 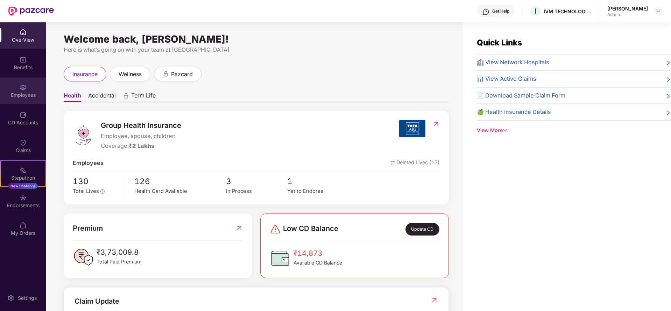 What do you see at coordinates (501, 11) in the screenshot?
I see `div: Get Help` at bounding box center [501, 11].